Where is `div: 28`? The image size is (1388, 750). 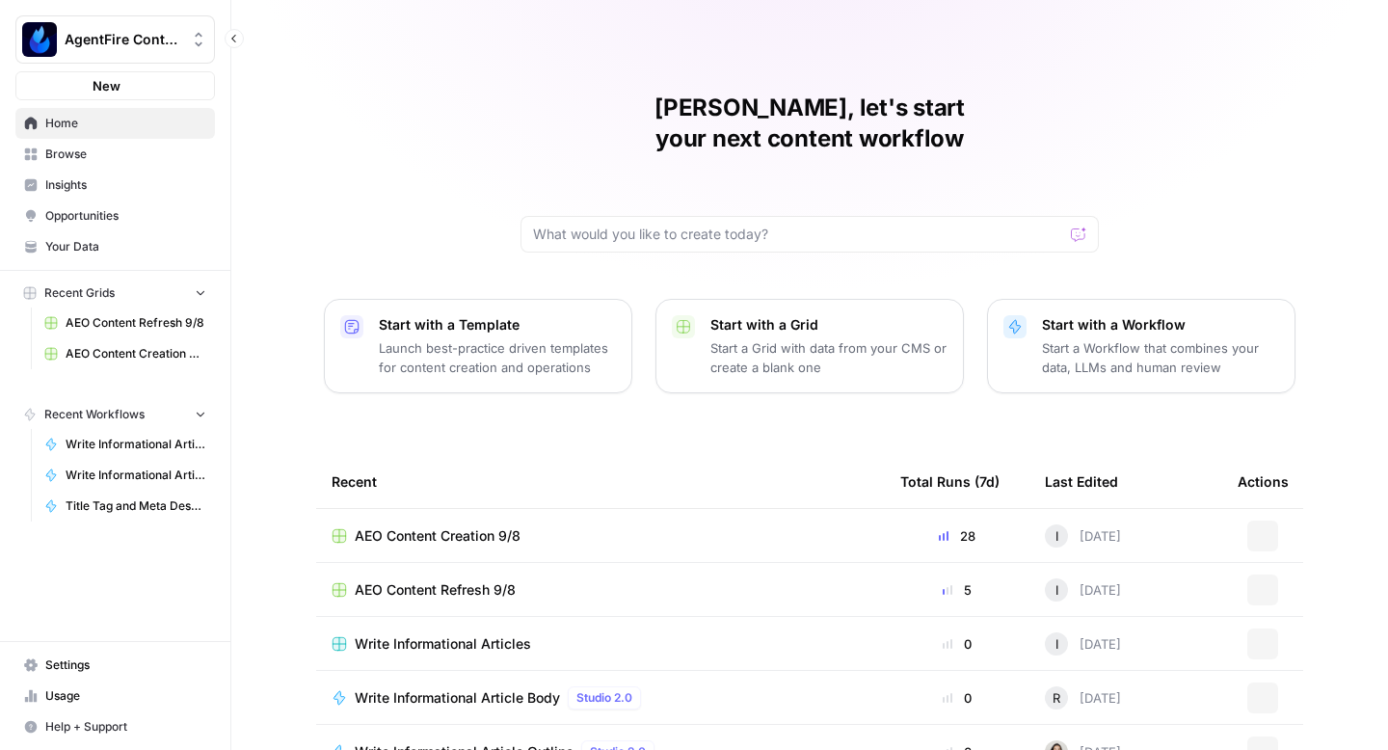
div: 28 is located at coordinates (957, 536).